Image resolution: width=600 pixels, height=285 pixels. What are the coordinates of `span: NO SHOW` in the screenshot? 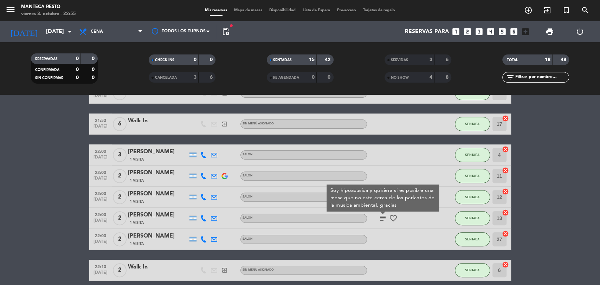 It's located at (400, 78).